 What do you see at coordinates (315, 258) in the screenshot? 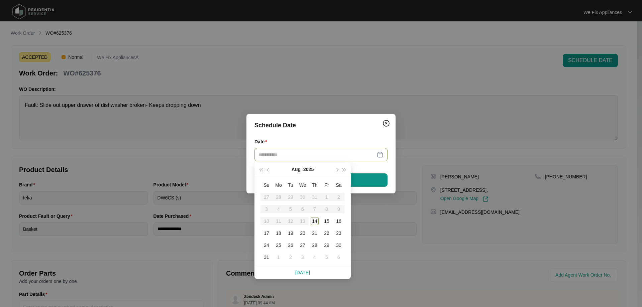
I see `div: 4` at bounding box center [315, 258].